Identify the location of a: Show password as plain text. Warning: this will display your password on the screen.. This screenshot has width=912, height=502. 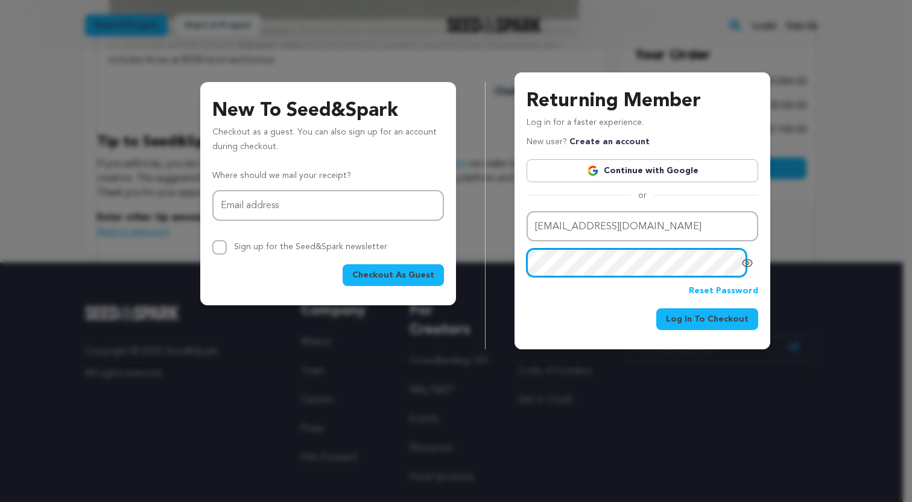
(747, 263).